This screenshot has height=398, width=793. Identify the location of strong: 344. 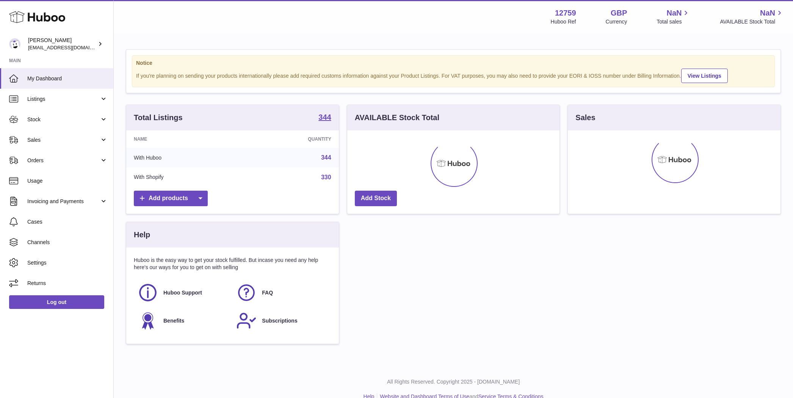
(325, 117).